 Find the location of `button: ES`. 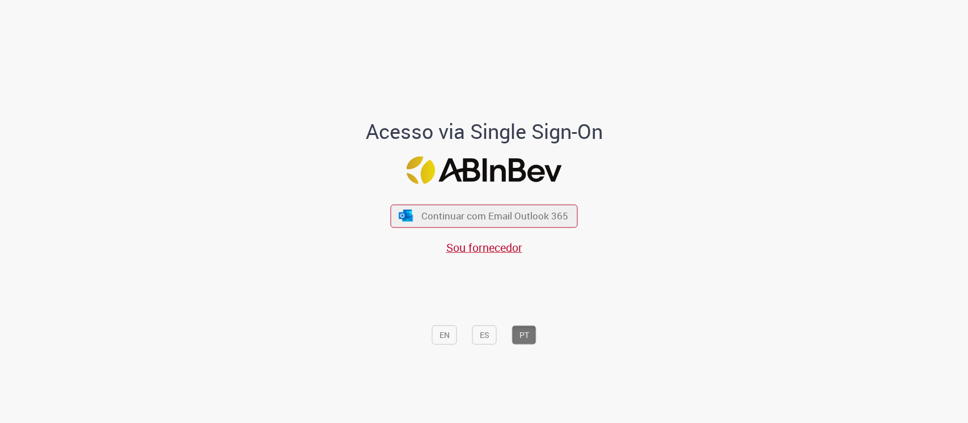

button: ES is located at coordinates (484, 334).